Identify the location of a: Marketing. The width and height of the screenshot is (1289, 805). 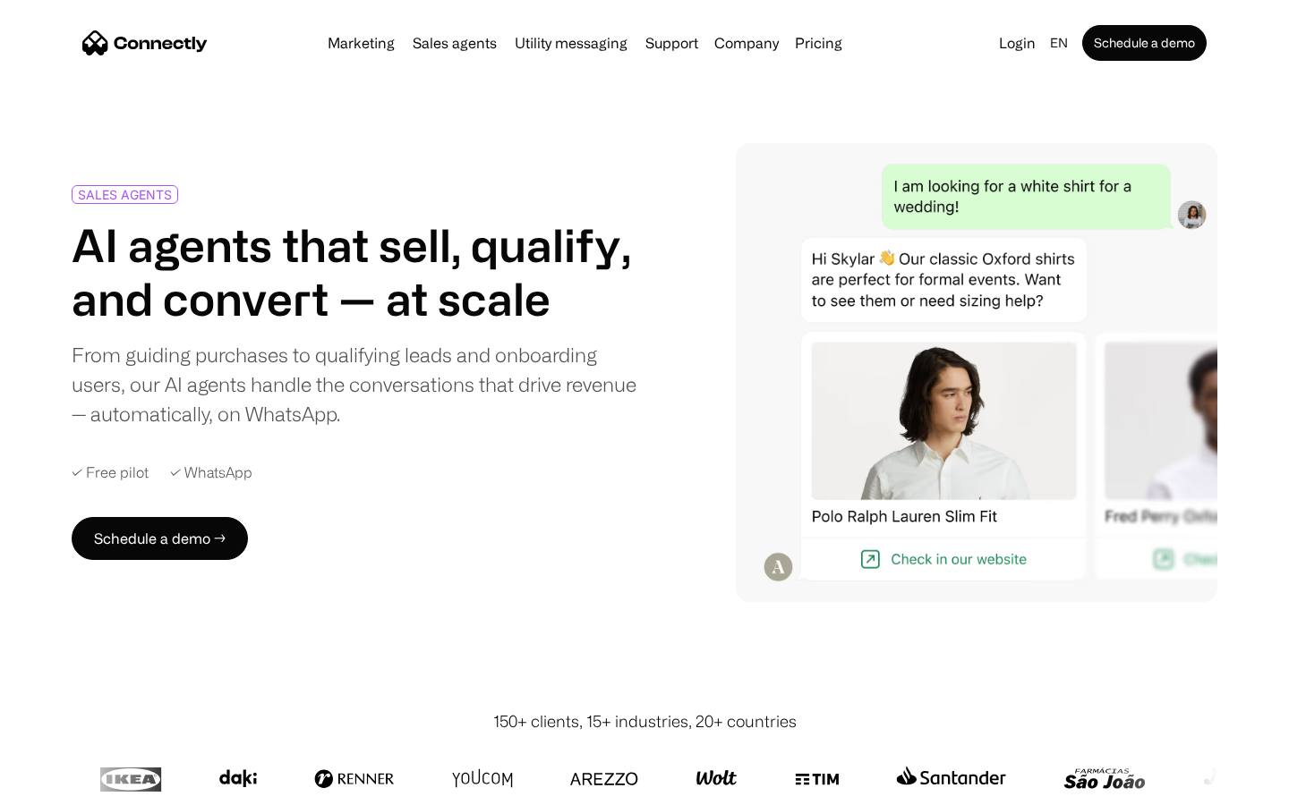
(361, 43).